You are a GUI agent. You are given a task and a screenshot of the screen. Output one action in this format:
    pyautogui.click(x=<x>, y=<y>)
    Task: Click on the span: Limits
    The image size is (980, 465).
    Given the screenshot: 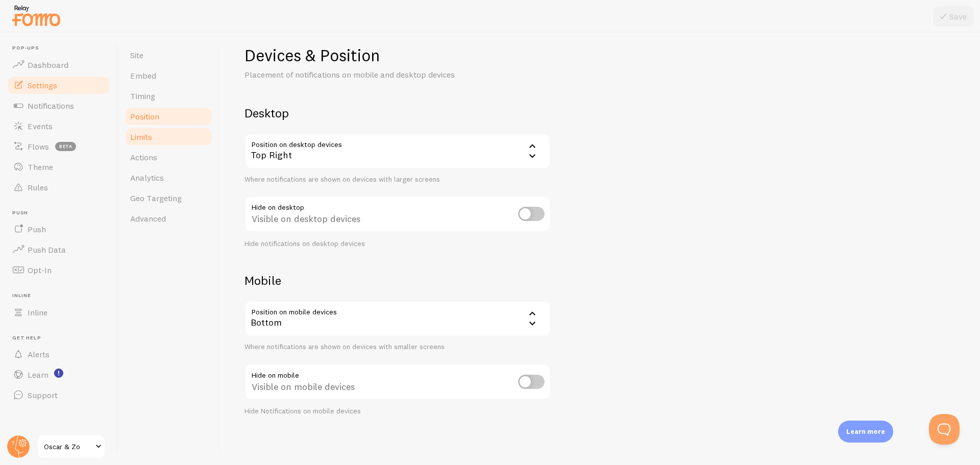 What is the action you would take?
    pyautogui.click(x=141, y=137)
    